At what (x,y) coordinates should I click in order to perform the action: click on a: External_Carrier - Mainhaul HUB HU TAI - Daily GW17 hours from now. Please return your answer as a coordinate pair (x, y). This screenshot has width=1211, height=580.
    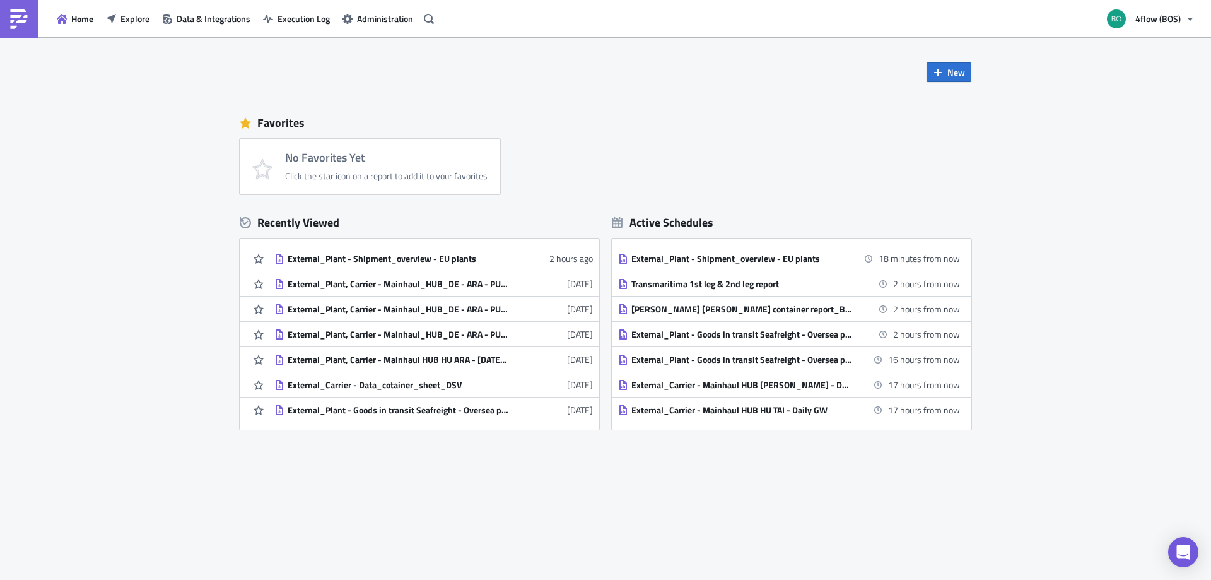
    Looking at the image, I should click on (789, 409).